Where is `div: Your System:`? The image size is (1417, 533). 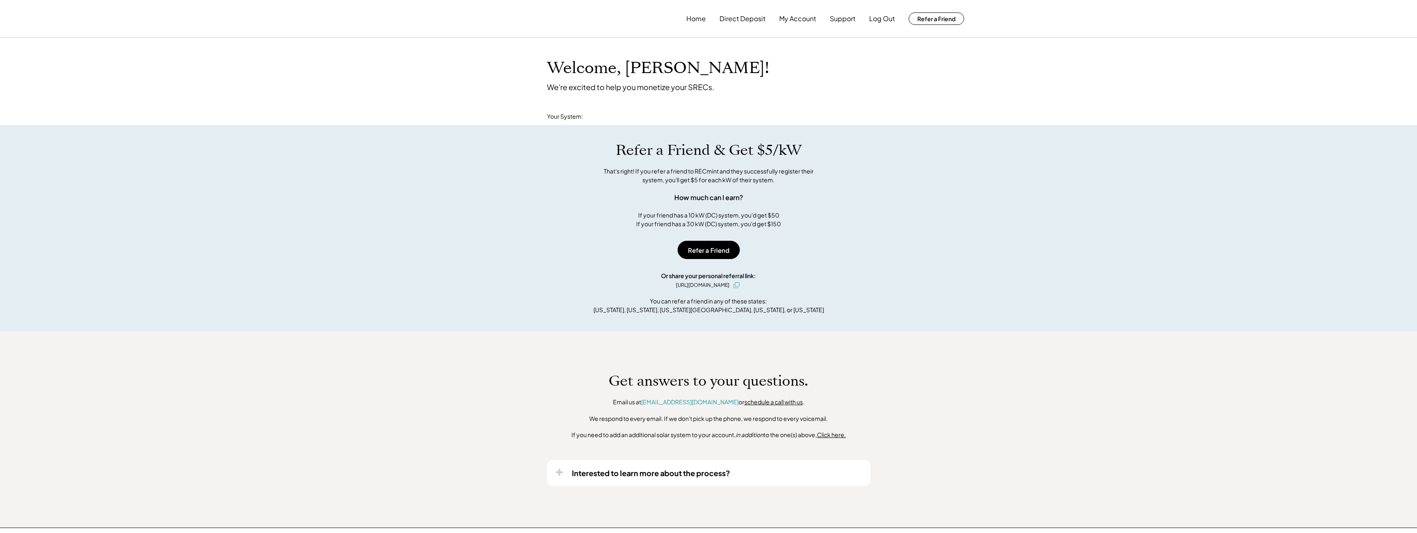 div: Your System: is located at coordinates (565, 117).